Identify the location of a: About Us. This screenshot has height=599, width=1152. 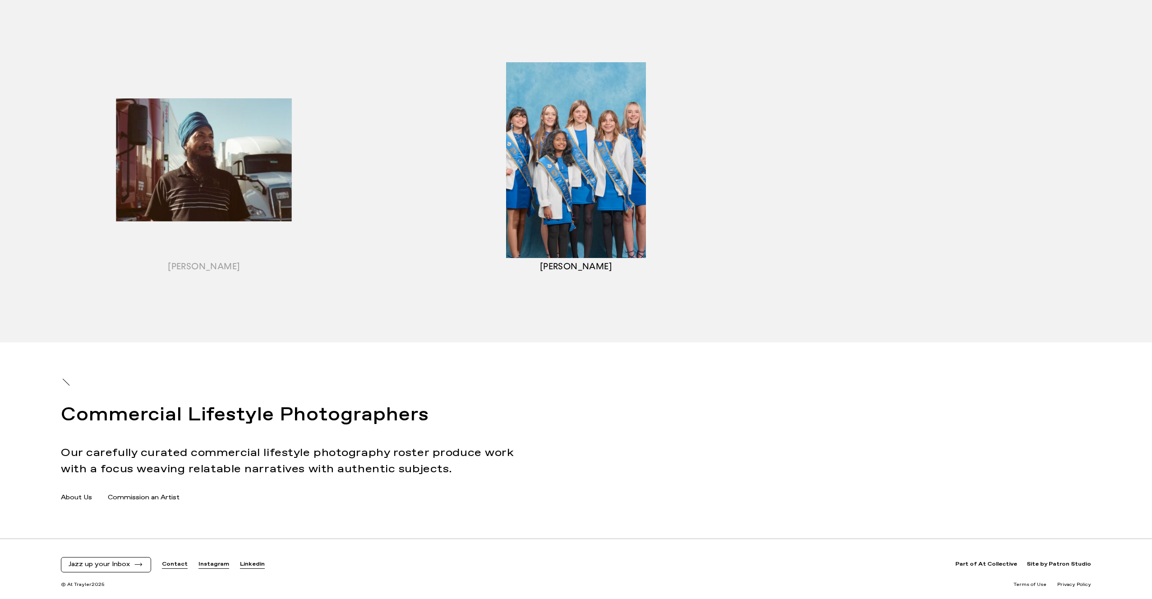
(76, 497).